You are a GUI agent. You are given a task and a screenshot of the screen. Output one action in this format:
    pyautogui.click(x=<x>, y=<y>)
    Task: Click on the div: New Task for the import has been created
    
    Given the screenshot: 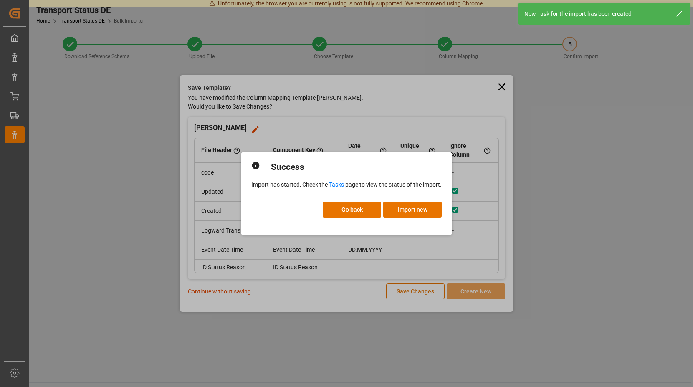 What is the action you would take?
    pyautogui.click(x=596, y=14)
    